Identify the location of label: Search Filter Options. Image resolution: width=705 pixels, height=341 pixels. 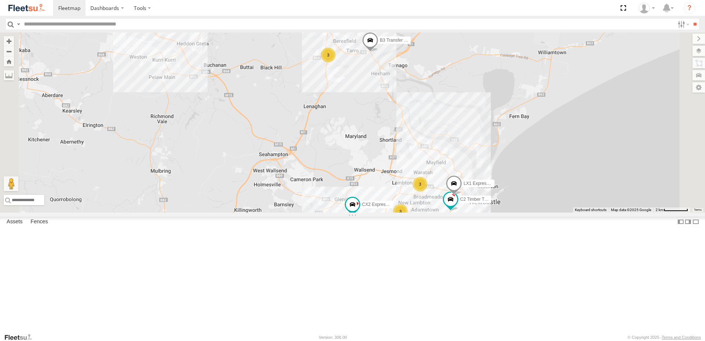
(683, 24).